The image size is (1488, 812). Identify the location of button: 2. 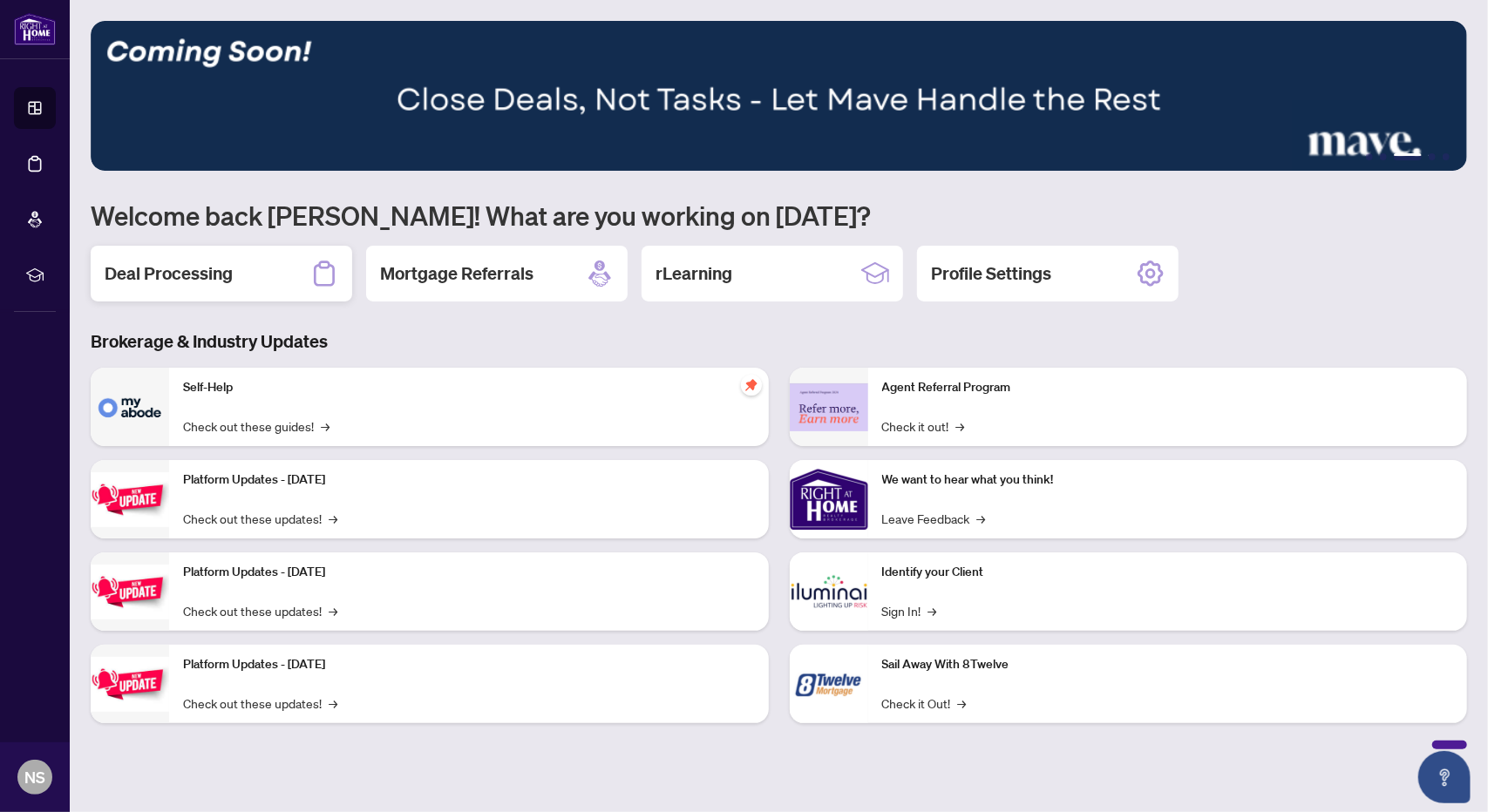
(1383, 157).